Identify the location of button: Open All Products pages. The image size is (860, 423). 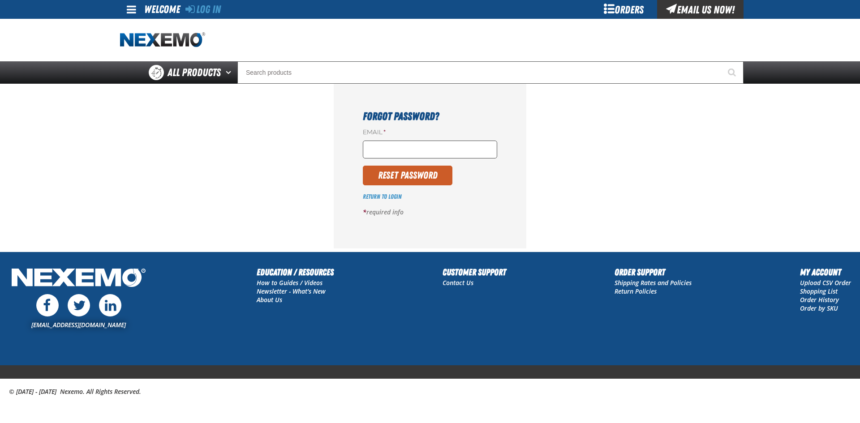
(230, 73).